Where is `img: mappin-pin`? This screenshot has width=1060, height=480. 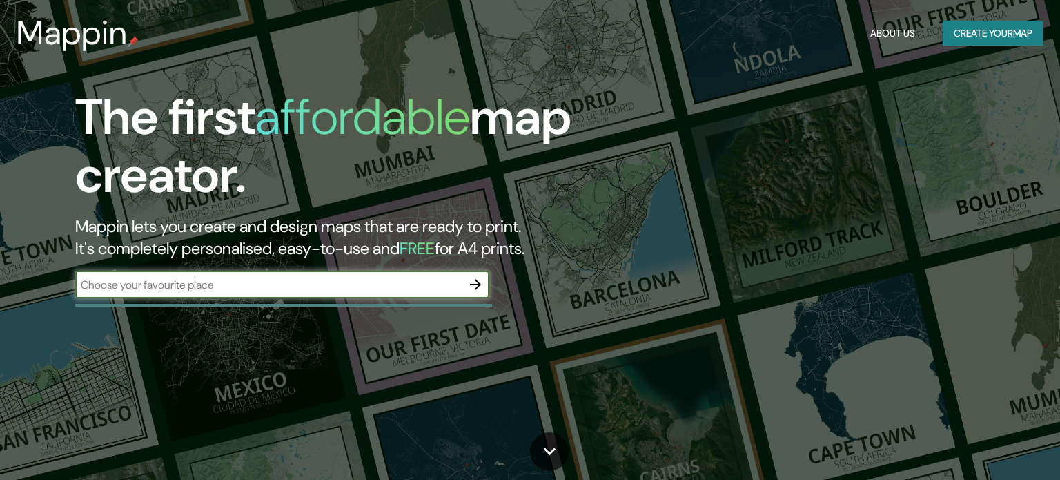 img: mappin-pin is located at coordinates (133, 41).